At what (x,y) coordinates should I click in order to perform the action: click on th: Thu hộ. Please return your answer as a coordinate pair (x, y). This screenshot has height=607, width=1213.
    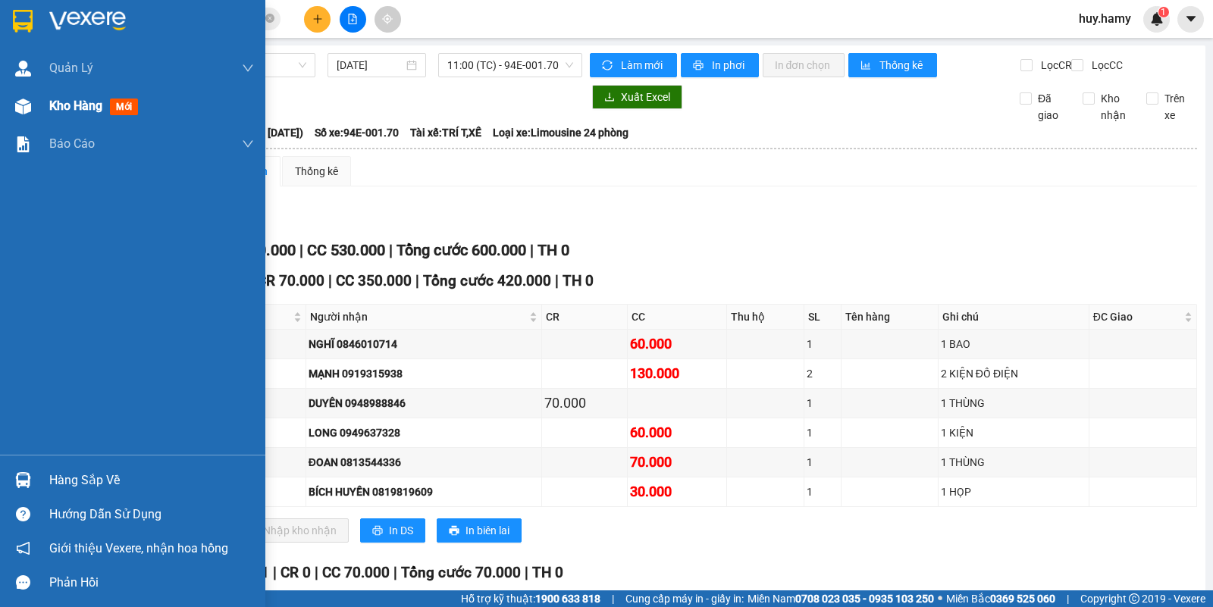
    Looking at the image, I should click on (765, 317).